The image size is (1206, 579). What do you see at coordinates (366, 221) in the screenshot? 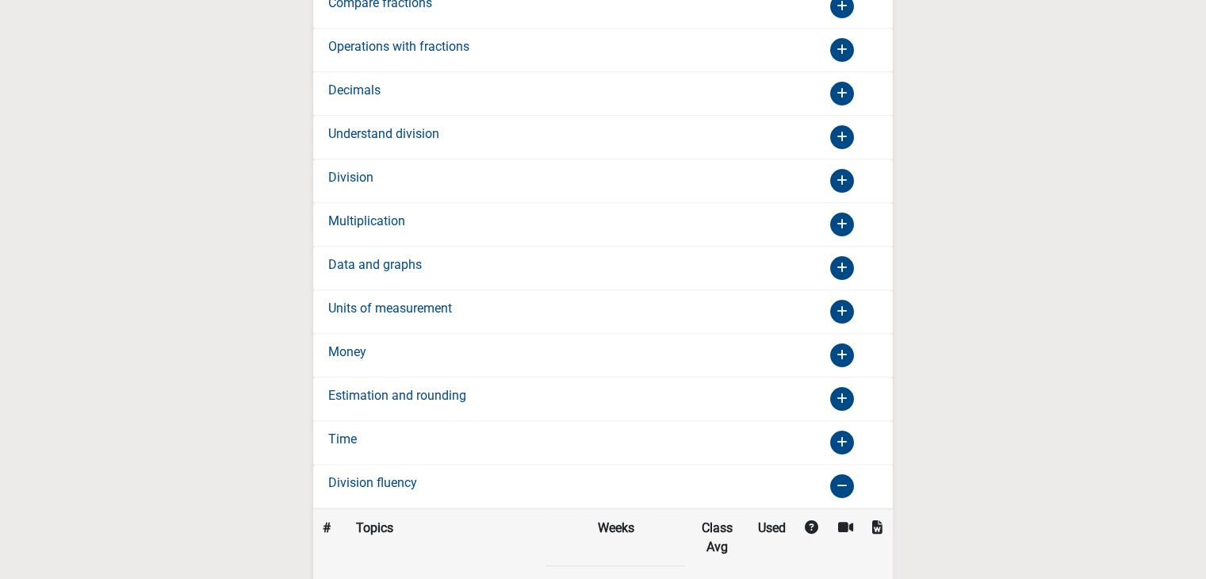
I see `label: Multiplication` at bounding box center [366, 221].